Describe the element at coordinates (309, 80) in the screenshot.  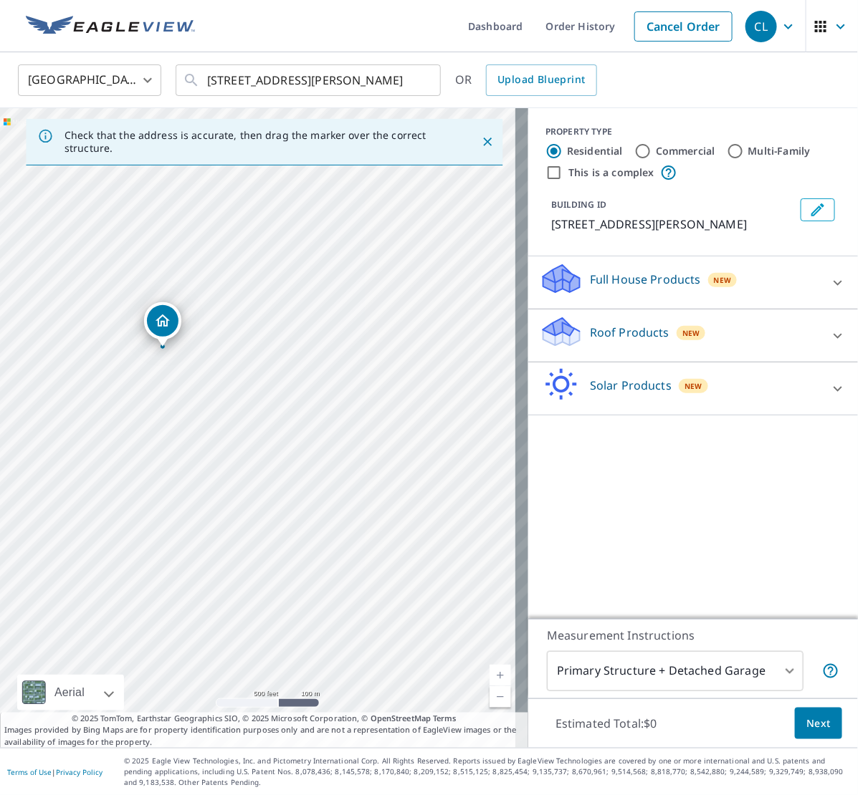
I see `input: Search by address or latitude-longitude` at that location.